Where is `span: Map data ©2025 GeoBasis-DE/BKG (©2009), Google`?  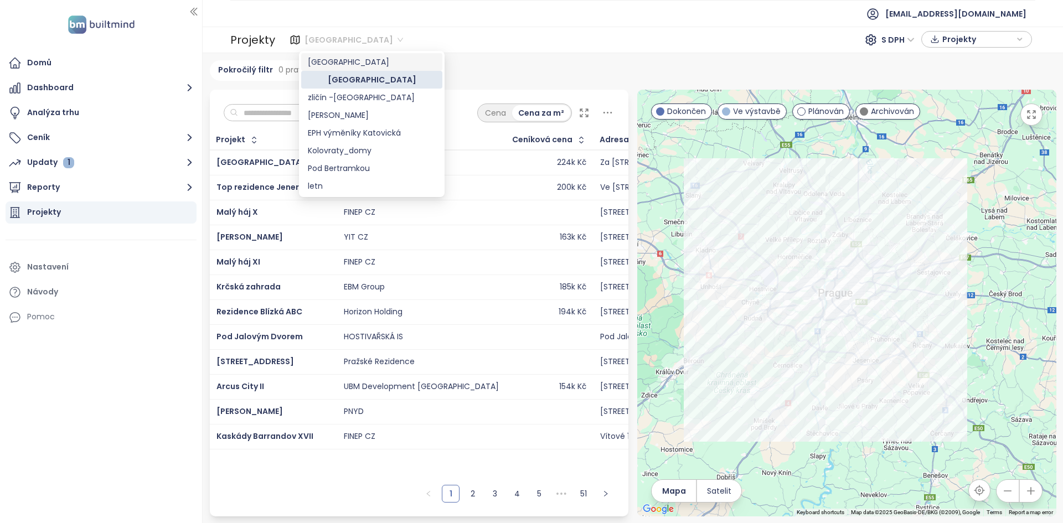
span: Map data ©2025 GeoBasis-DE/BKG (©2009), Google is located at coordinates (915, 512).